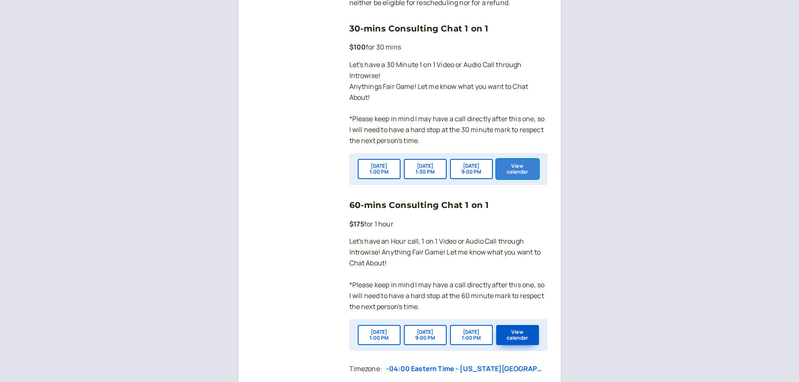 The image size is (799, 382). What do you see at coordinates (357, 224) in the screenshot?
I see `b: $175` at bounding box center [357, 224].